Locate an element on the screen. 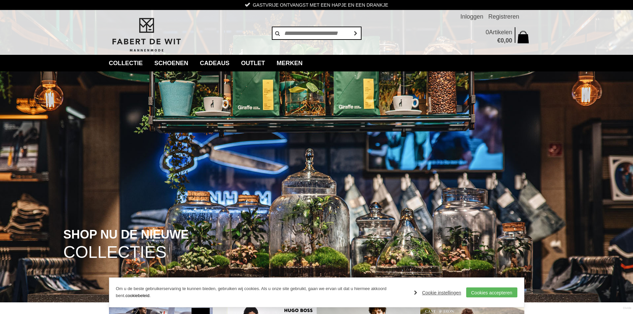 This screenshot has width=633, height=314. a: Merken is located at coordinates (290, 63).